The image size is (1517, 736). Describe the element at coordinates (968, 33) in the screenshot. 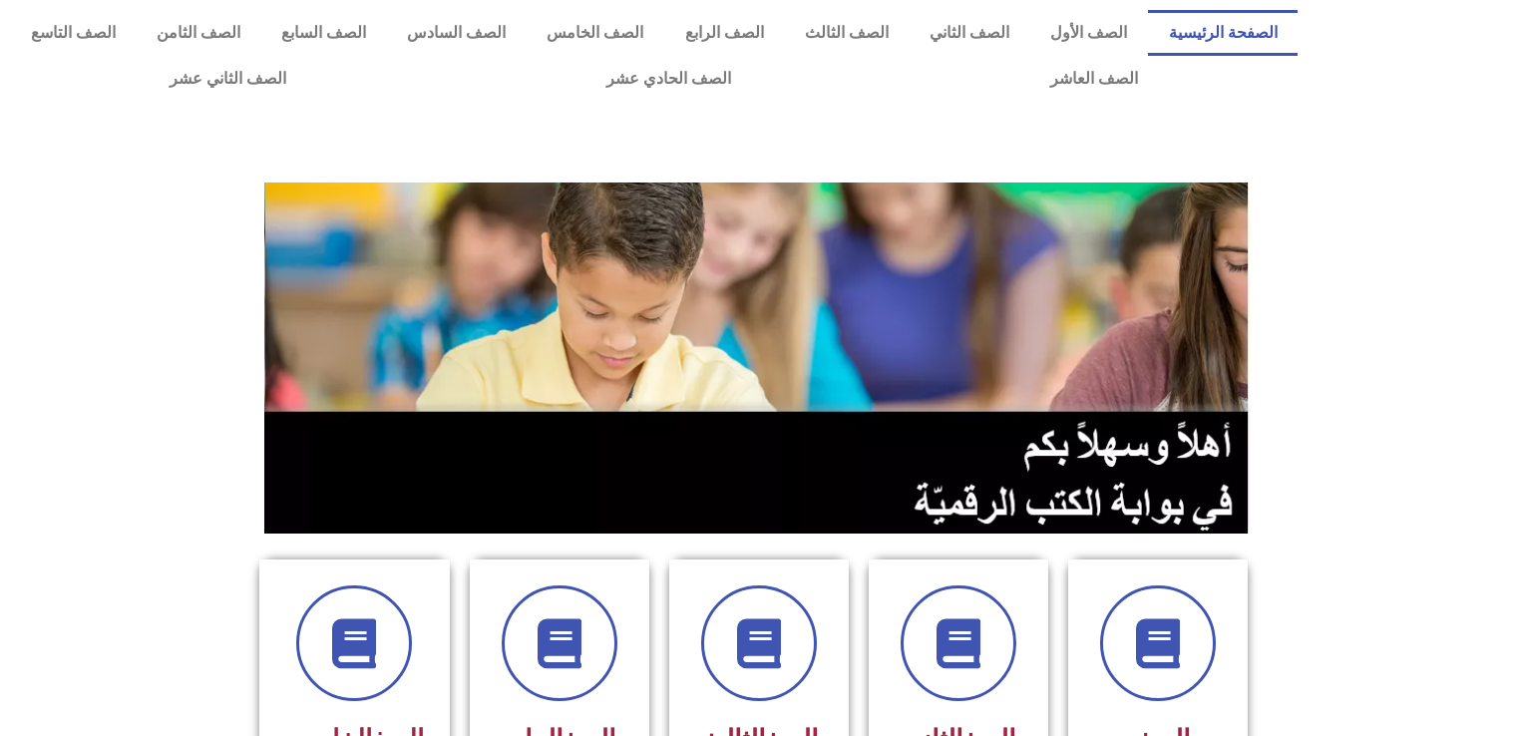

I see `a: الصف الثاني` at that location.